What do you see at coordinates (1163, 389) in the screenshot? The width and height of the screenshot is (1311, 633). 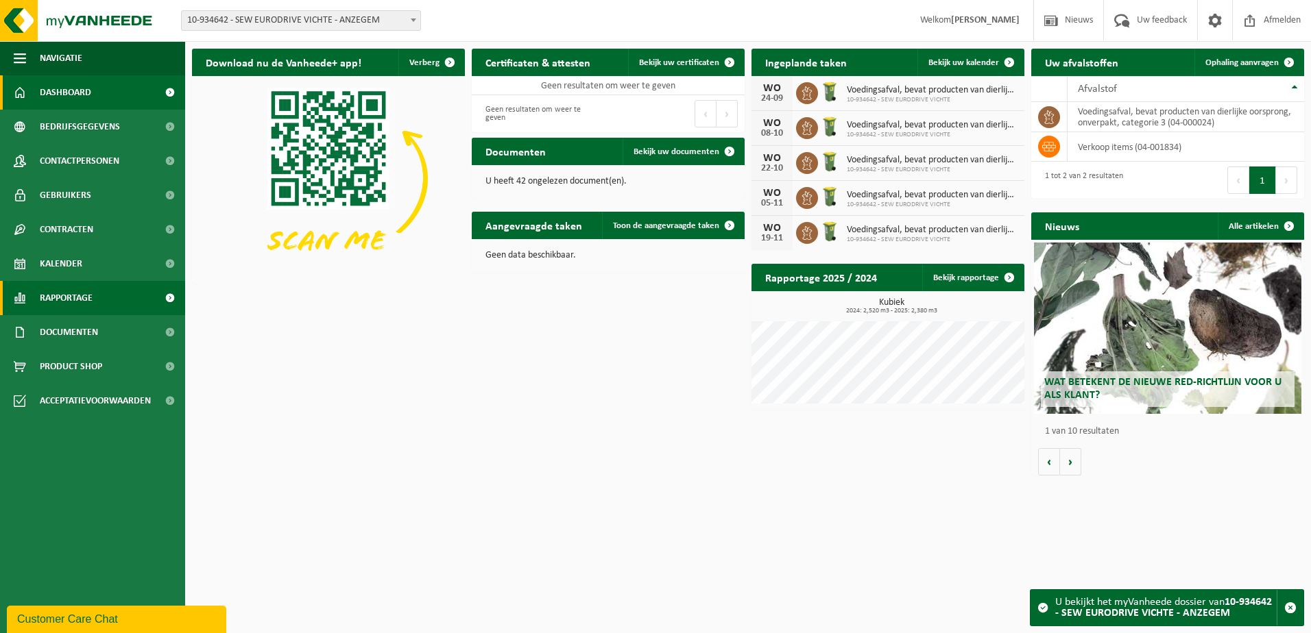 I see `span: Wat betekent de nieuwe RED-richtlijn voor u als klant?` at bounding box center [1163, 389].